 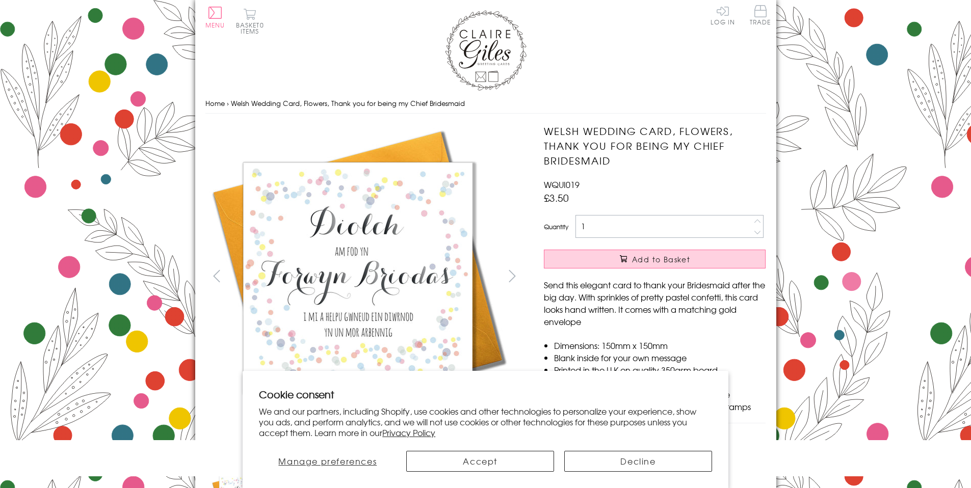 I want to click on label: Quantity, so click(x=556, y=227).